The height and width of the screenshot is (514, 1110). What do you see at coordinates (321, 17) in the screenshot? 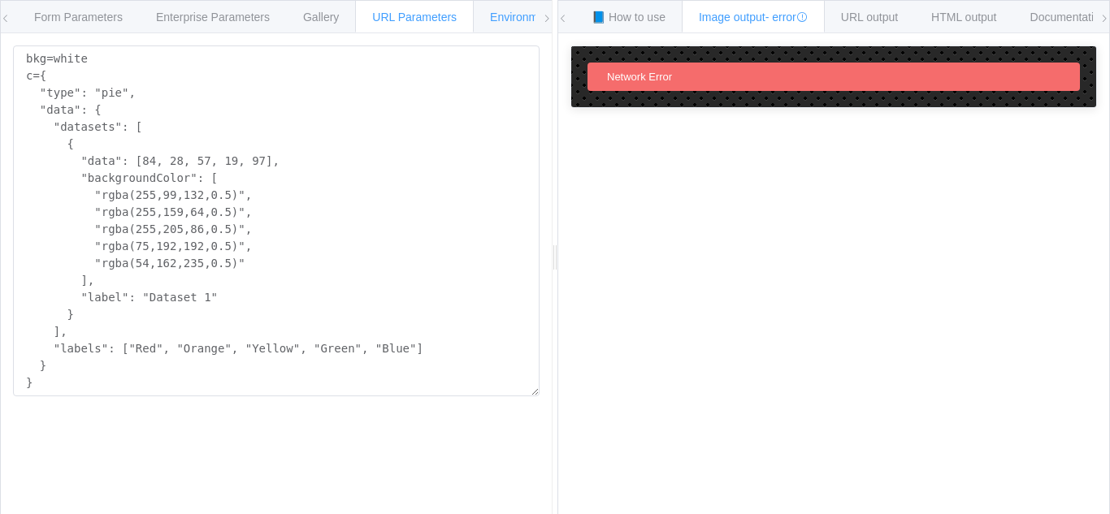
I see `span: Gallery` at bounding box center [321, 17].